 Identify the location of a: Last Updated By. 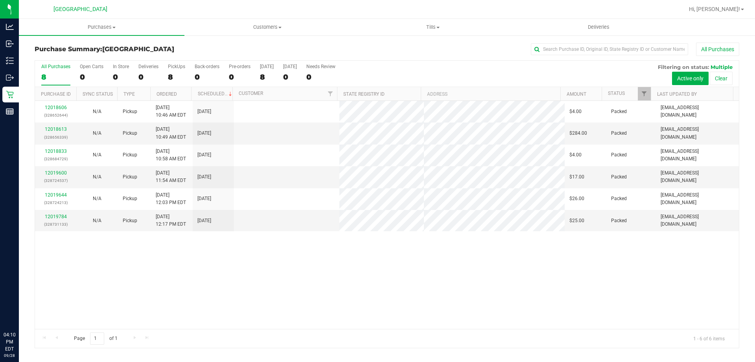
(677, 94).